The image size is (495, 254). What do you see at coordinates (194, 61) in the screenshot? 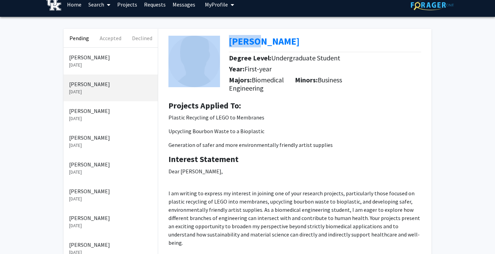
I see `img: Profile Picture` at bounding box center [194, 61].